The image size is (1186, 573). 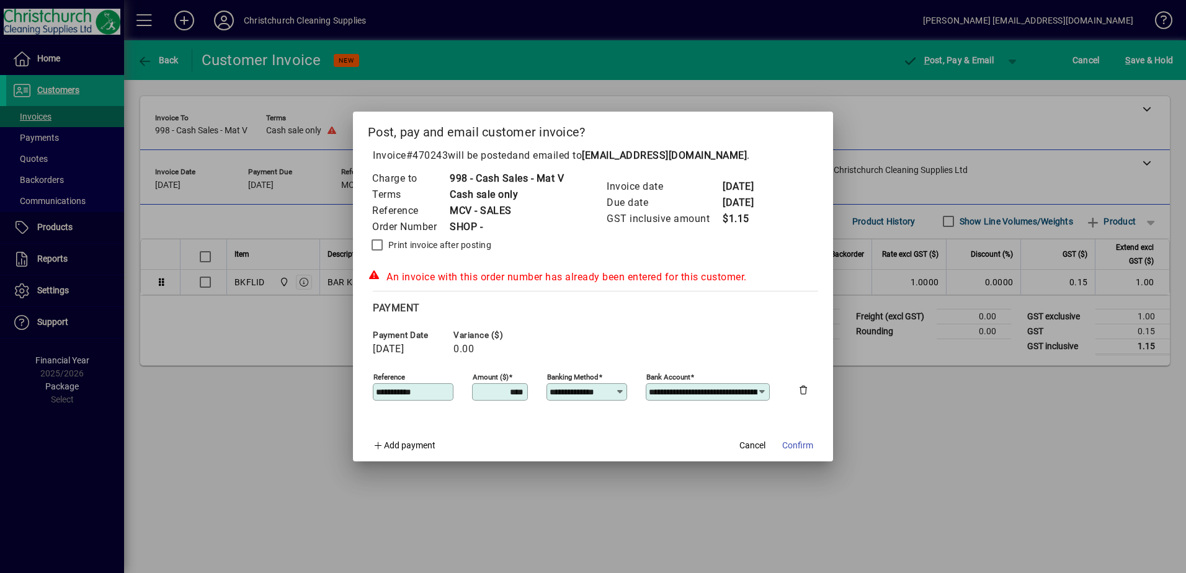 I want to click on span: Cancel, so click(x=753, y=445).